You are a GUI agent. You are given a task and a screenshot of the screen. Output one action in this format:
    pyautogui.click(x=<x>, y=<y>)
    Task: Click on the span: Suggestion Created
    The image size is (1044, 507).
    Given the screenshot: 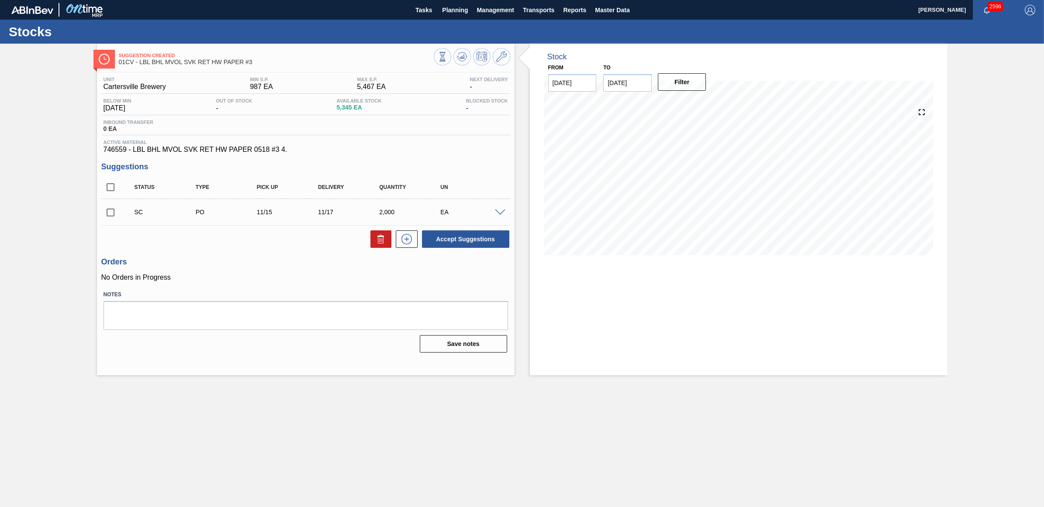 What is the action you would take?
    pyautogui.click(x=276, y=55)
    